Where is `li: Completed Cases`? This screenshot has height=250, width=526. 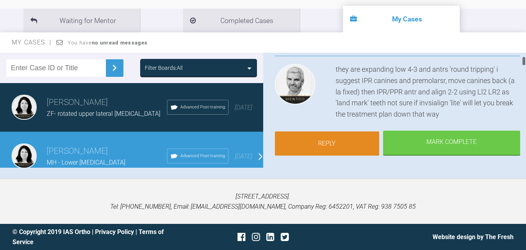
li: Completed Cases is located at coordinates (242, 20).